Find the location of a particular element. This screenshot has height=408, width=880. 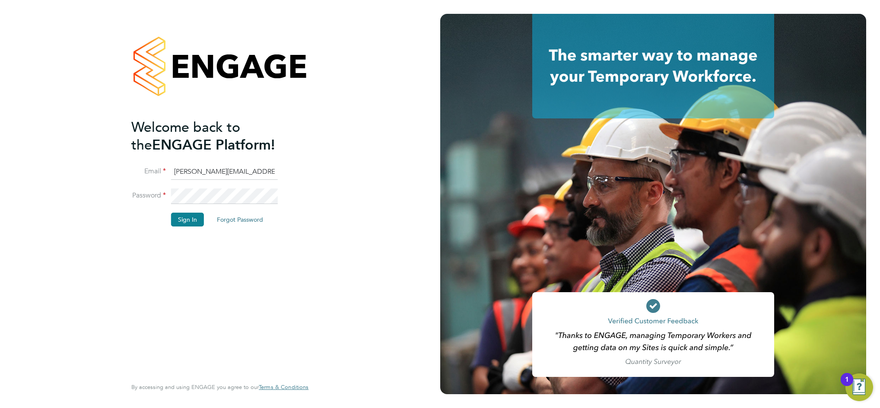

button: Forgot Password is located at coordinates (240, 220).